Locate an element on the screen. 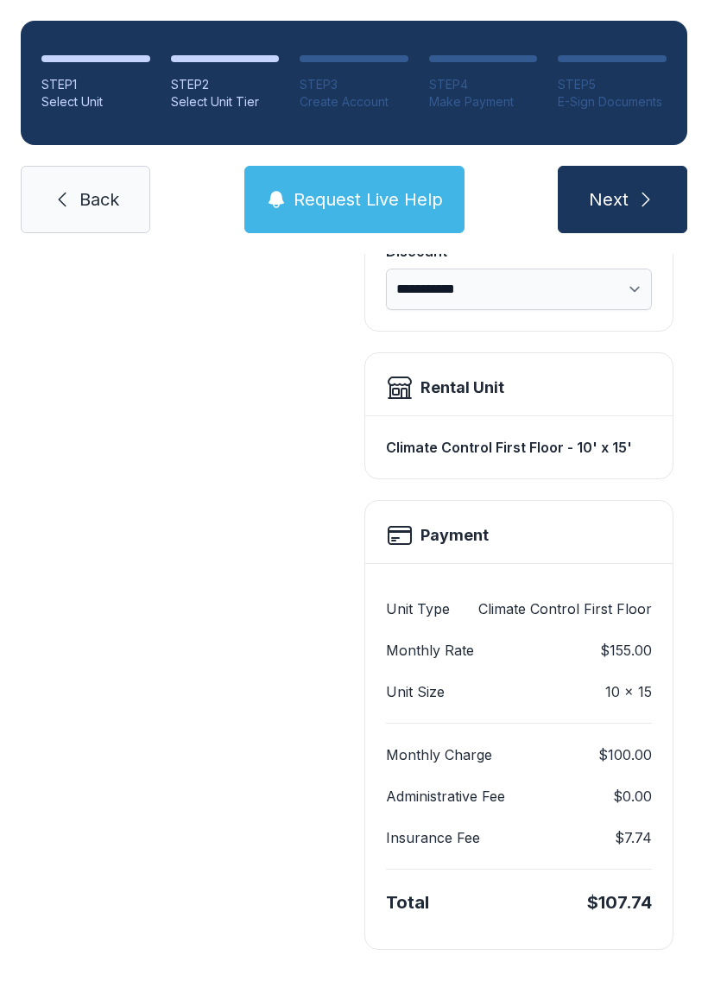 The width and height of the screenshot is (708, 981). div: Select Unit is located at coordinates (96, 102).